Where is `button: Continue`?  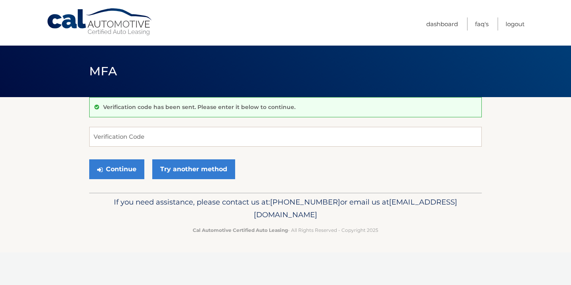
button: Continue is located at coordinates (117, 169).